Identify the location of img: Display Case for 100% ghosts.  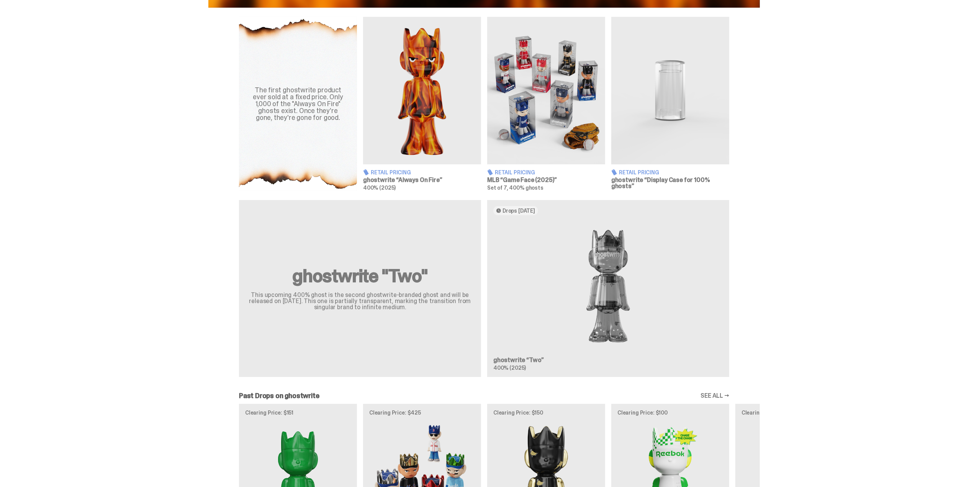
(671, 90).